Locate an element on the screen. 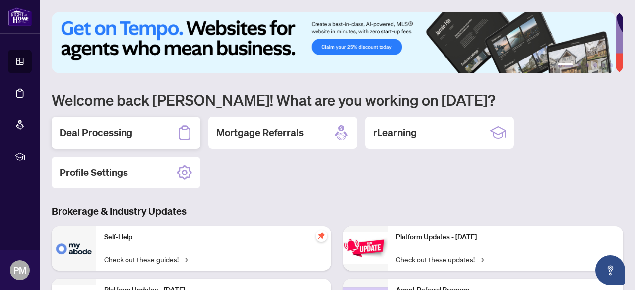 The height and width of the screenshot is (290, 635). span: pushpin is located at coordinates (321, 236).